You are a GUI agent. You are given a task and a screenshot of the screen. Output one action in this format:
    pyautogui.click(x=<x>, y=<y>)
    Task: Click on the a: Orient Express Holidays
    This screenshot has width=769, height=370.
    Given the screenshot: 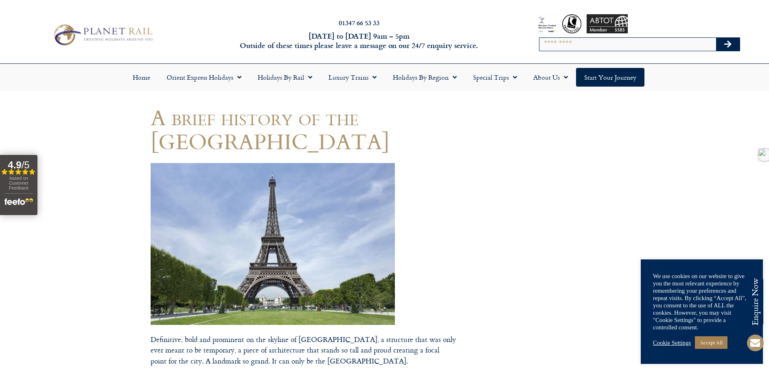 What is the action you would take?
    pyautogui.click(x=204, y=77)
    